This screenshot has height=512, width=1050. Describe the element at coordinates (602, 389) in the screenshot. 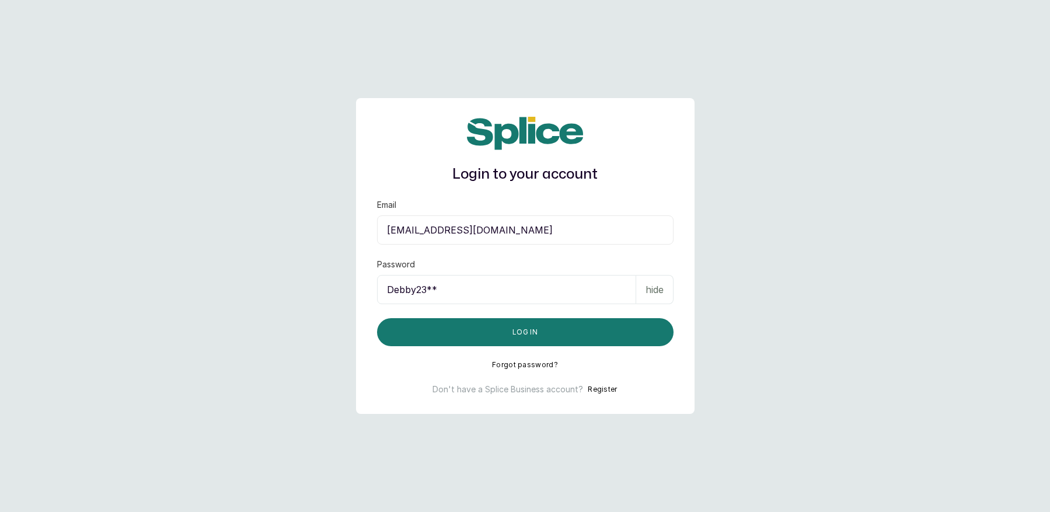

I see `button: Register` at that location.